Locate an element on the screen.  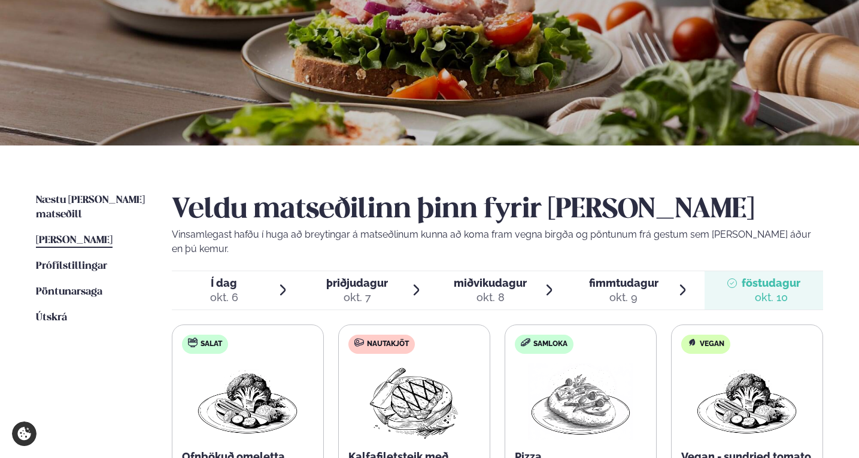
img: Beef-Meat.png is located at coordinates (414, 402).